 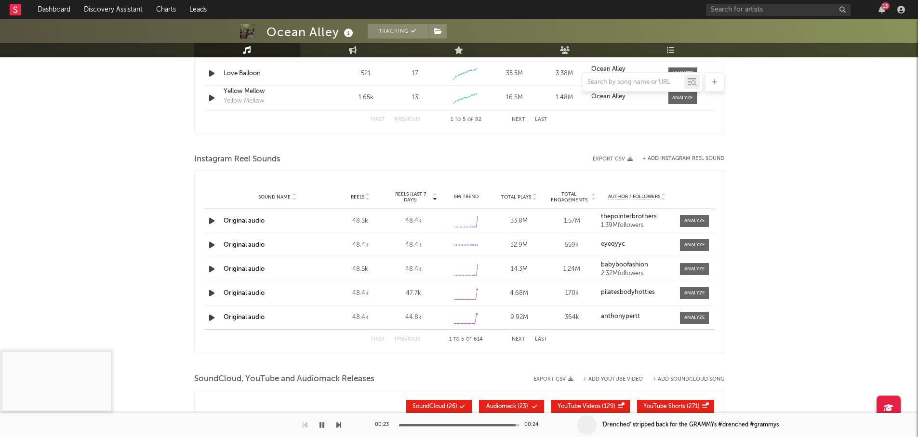 What do you see at coordinates (237, 160) in the screenshot?
I see `span: Instagram Reel Sounds` at bounding box center [237, 160].